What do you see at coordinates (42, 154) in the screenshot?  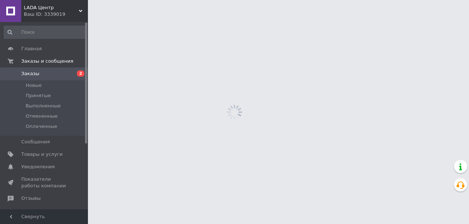 I see `span: Товары и услуги` at bounding box center [42, 154].